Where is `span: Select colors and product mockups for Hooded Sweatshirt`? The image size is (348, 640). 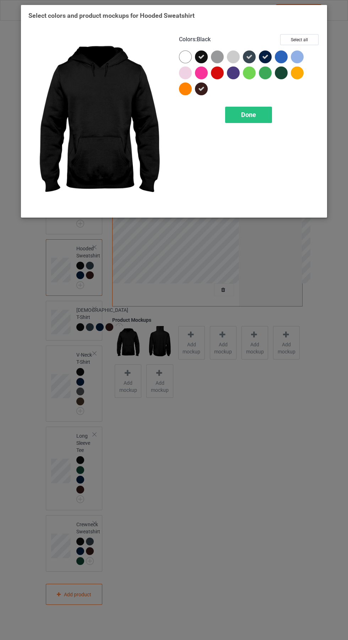
span: Select colors and product mockups for Hooded Sweatshirt is located at coordinates (112, 15).